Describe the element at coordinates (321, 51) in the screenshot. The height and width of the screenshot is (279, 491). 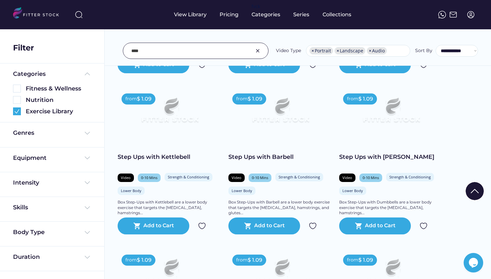
I see `li: Portrait` at that location.